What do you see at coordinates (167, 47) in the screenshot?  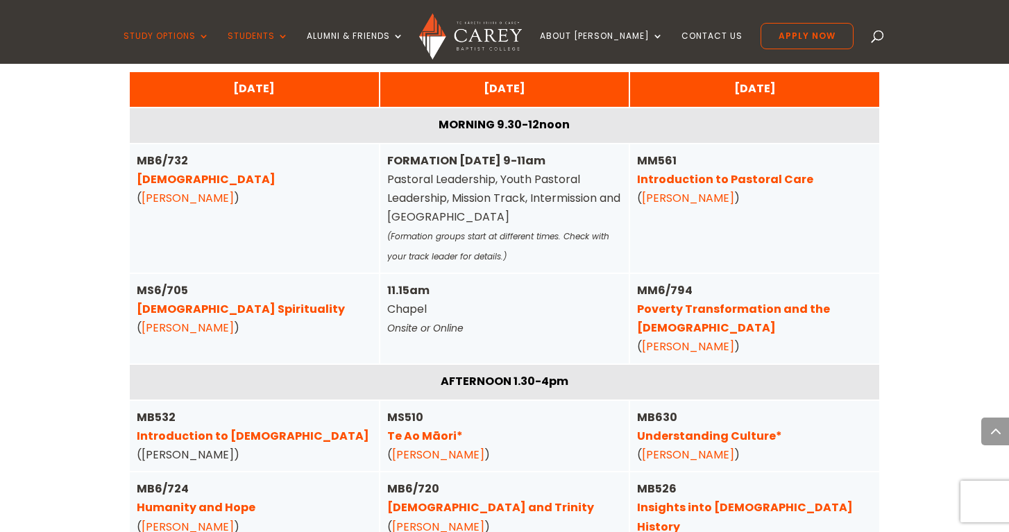 I see `a: Study Options` at bounding box center [167, 47].